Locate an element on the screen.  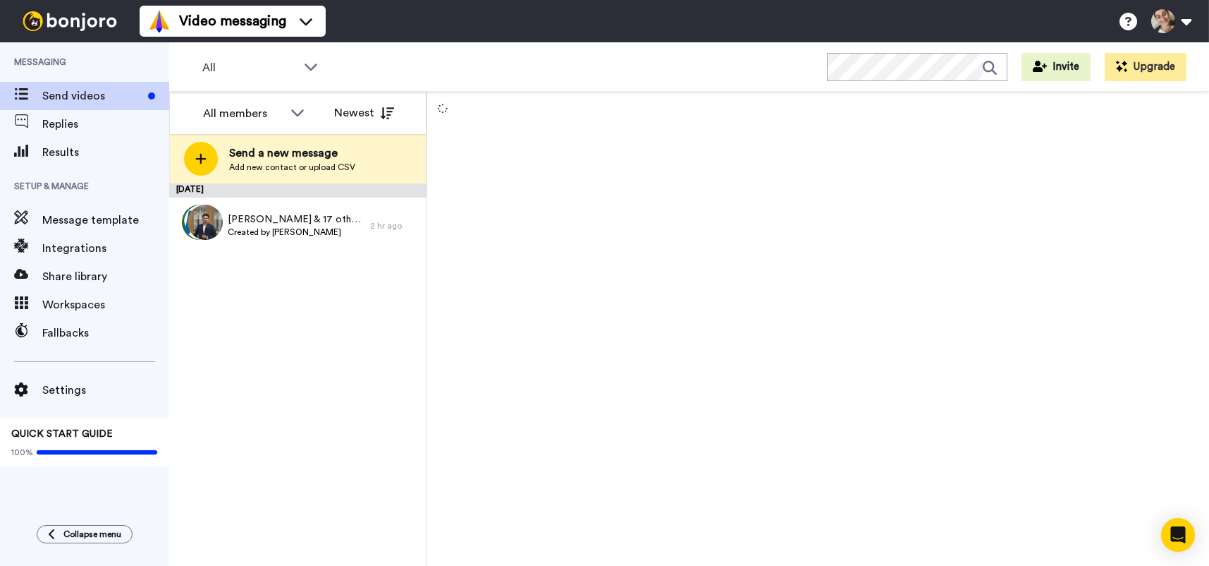
span: Workspaces is located at coordinates (106, 305).